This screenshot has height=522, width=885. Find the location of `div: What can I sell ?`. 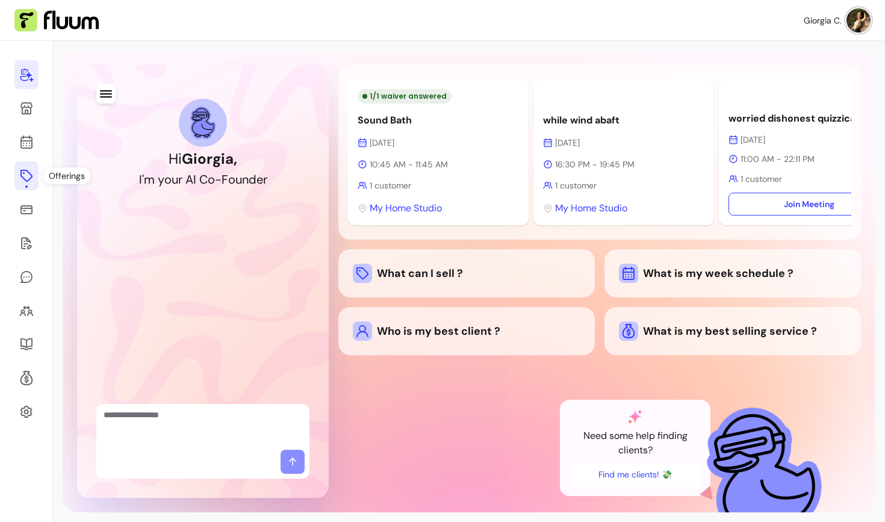

div: What can I sell ? is located at coordinates (467, 273).